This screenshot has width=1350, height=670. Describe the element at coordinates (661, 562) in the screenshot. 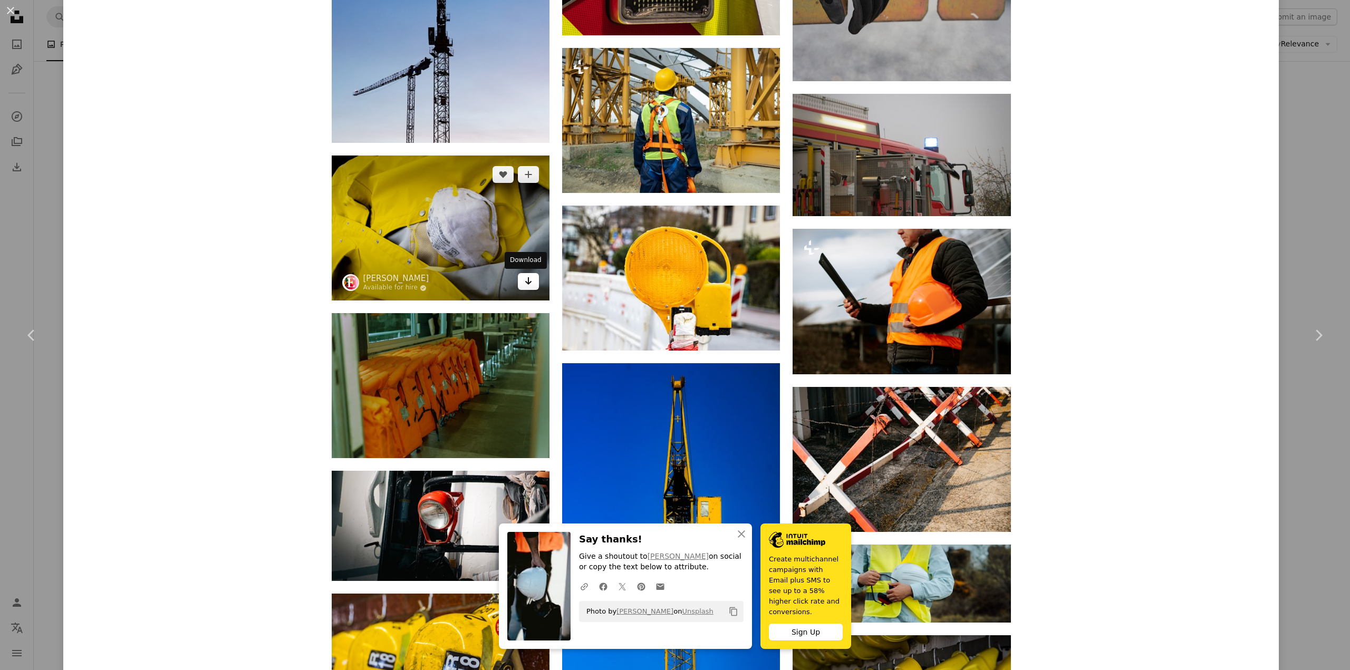

I see `p: Give a shoutout to on social or copy the text below to attribute.` at that location.